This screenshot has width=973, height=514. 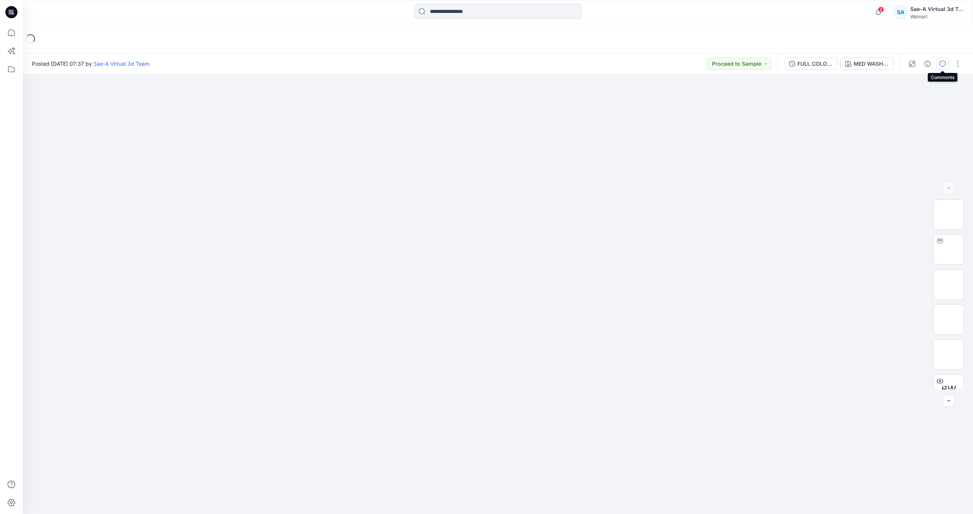 I want to click on button: MED WASH DENIM, so click(x=867, y=64).